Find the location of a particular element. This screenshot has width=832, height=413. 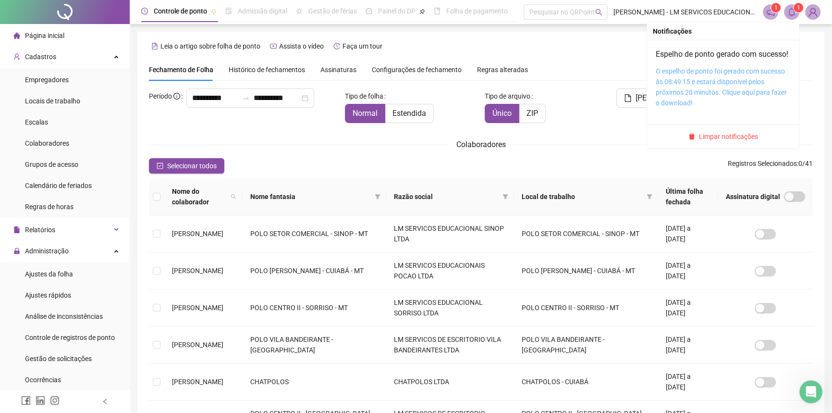

span: instagram is located at coordinates (55, 400).